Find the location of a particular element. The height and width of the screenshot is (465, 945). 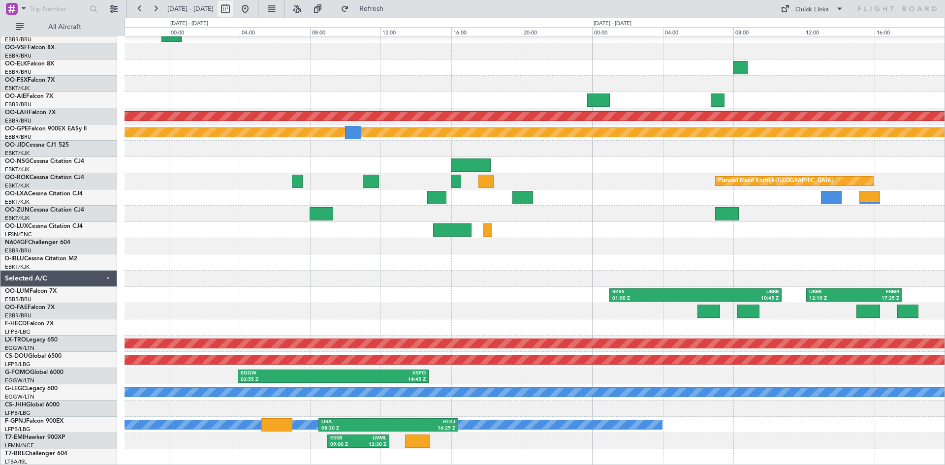

span: OO-NSG is located at coordinates (17, 161).